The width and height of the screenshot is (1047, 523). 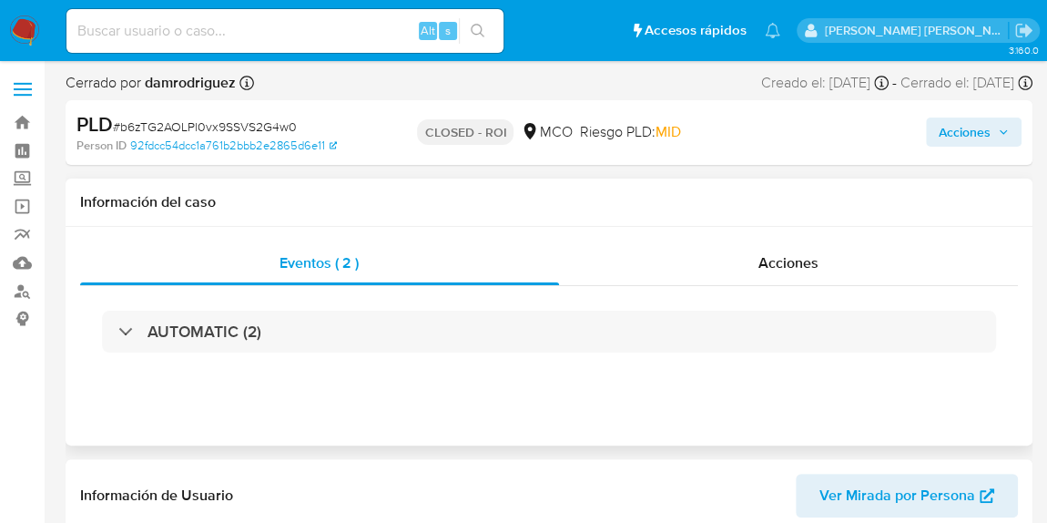 What do you see at coordinates (629, 132) in the screenshot?
I see `span: Riesgo PLD:` at bounding box center [629, 132].